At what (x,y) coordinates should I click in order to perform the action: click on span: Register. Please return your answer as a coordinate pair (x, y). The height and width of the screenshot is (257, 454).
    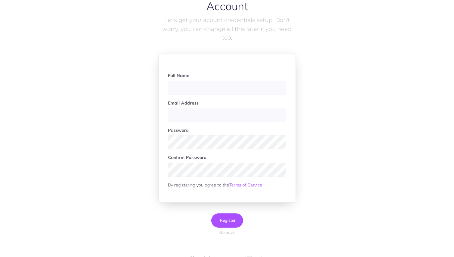
    Looking at the image, I should click on (227, 220).